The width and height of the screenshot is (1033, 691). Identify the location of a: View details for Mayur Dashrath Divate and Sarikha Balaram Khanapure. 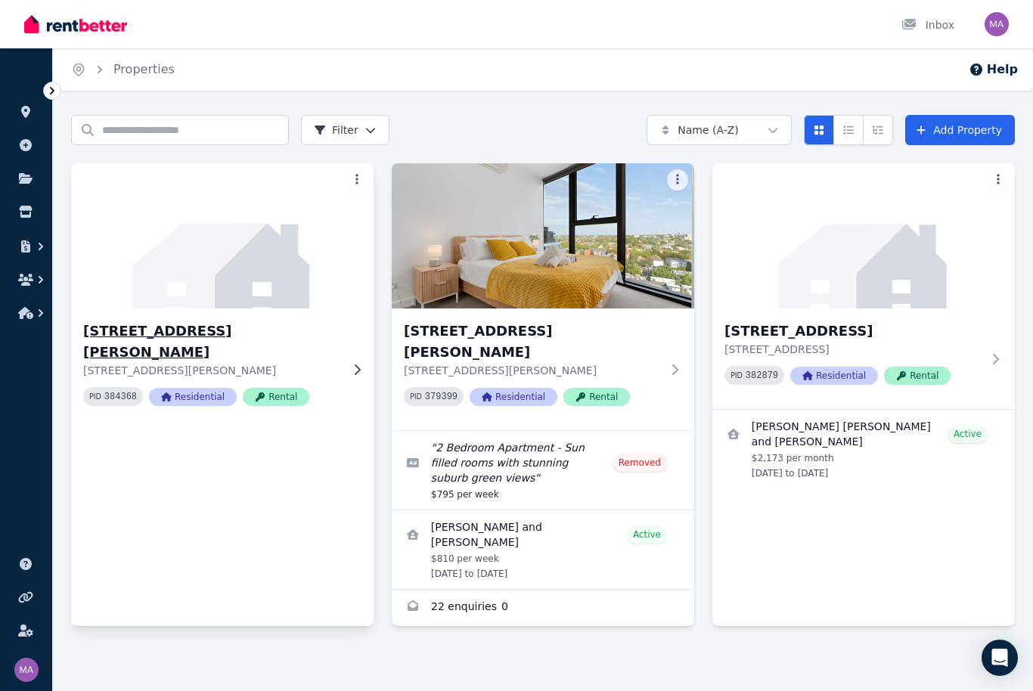
(864, 449).